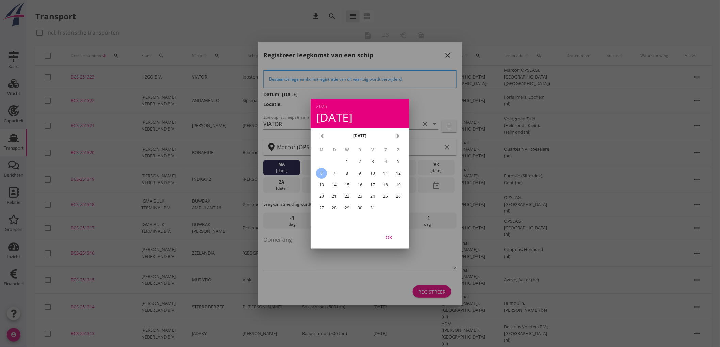  Describe the element at coordinates (360, 162) in the screenshot. I see `button: 2` at that location.